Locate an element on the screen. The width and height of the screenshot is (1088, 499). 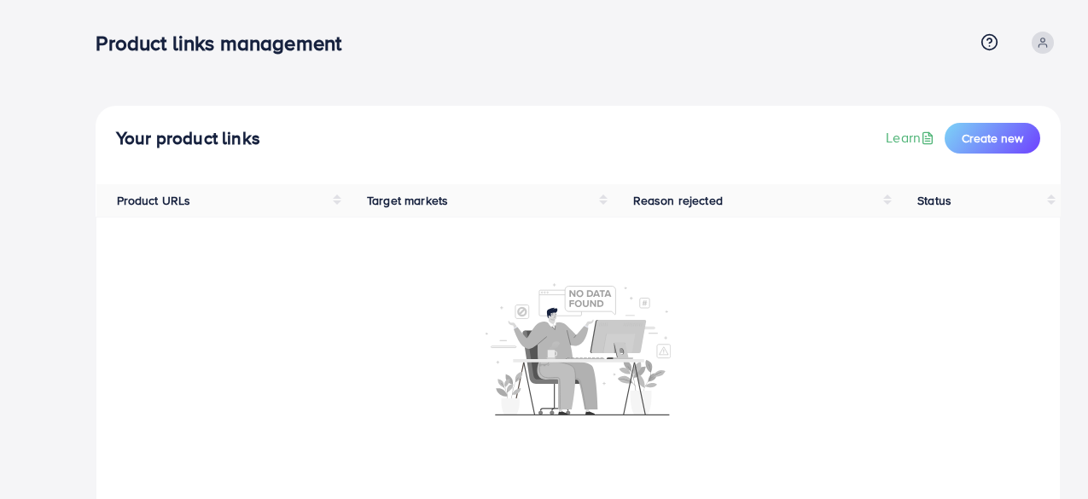
h4: Your product links is located at coordinates (188, 138).